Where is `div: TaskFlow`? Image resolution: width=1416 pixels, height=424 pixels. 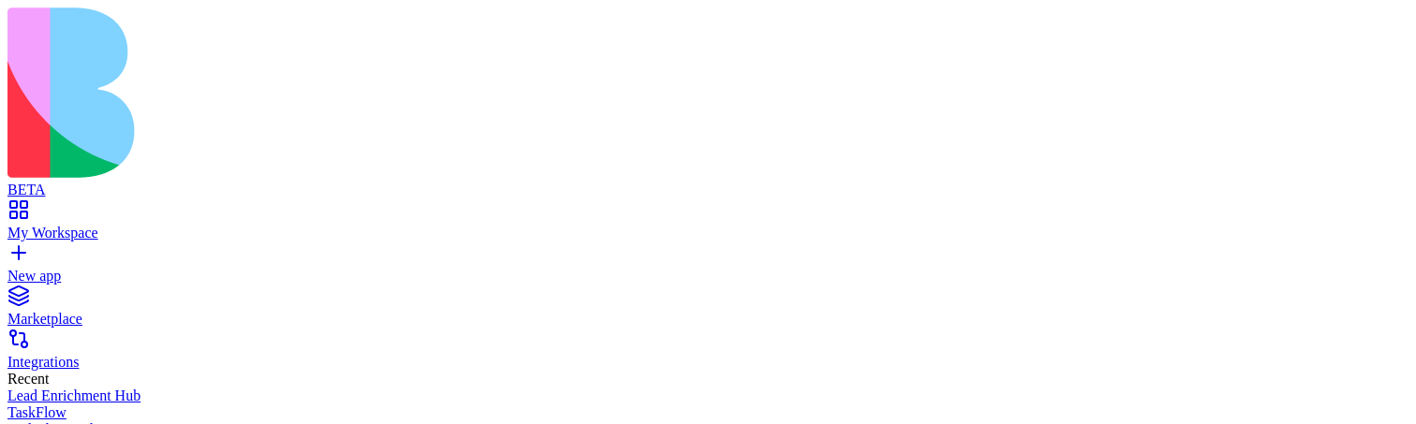
div: TaskFlow is located at coordinates (708, 413).